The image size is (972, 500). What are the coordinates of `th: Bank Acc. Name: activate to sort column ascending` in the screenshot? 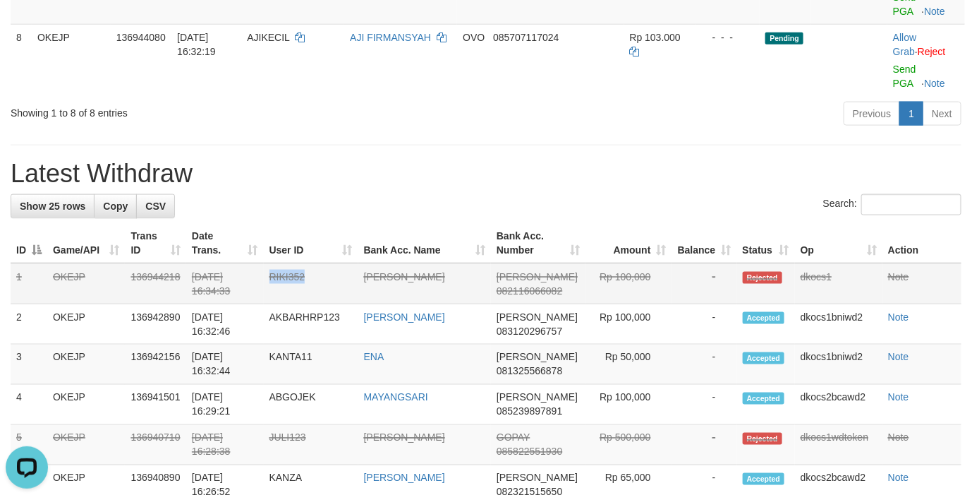 It's located at (425, 243).